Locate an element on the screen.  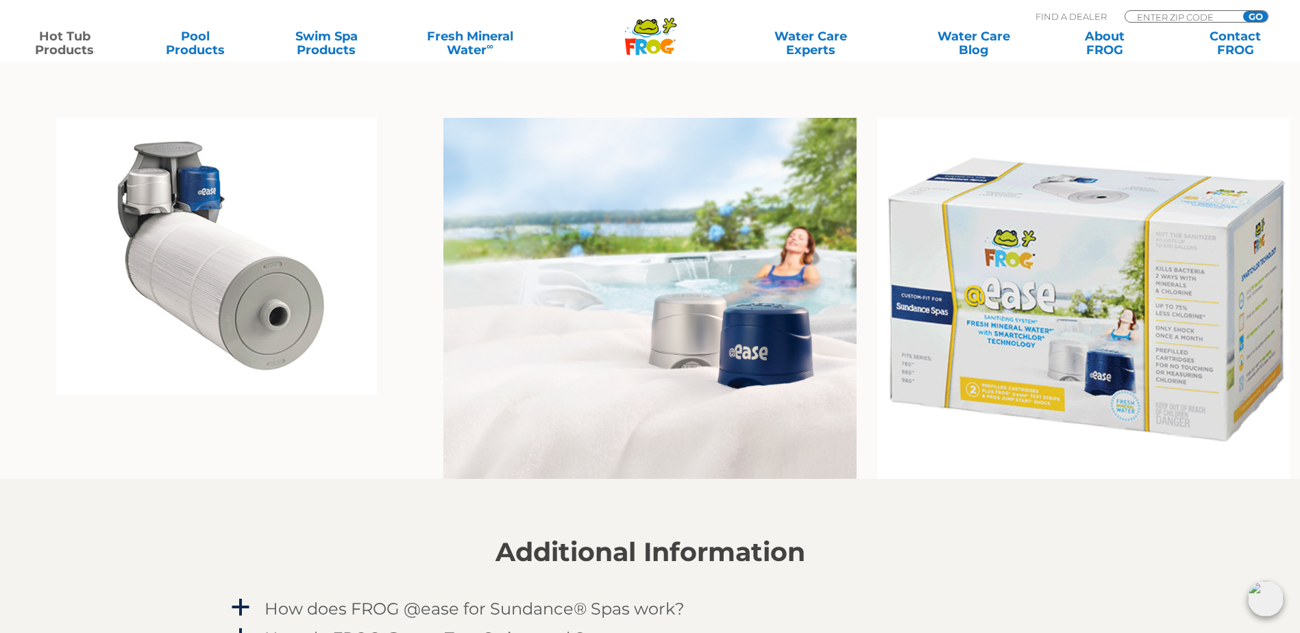
a: Fresh MineralWater∞ is located at coordinates (470, 43).